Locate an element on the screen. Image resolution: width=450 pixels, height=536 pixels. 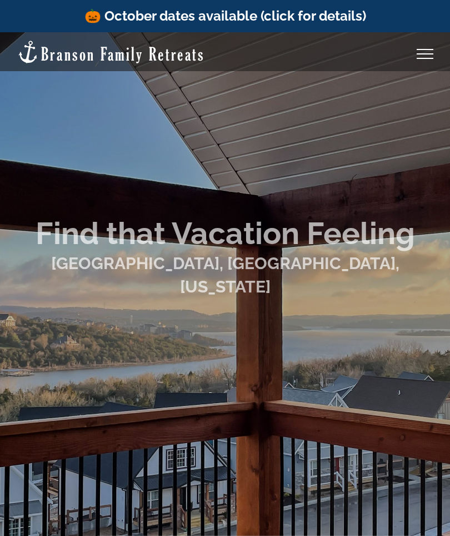
a: 🎃 October dates available (click for details) is located at coordinates (225, 16).